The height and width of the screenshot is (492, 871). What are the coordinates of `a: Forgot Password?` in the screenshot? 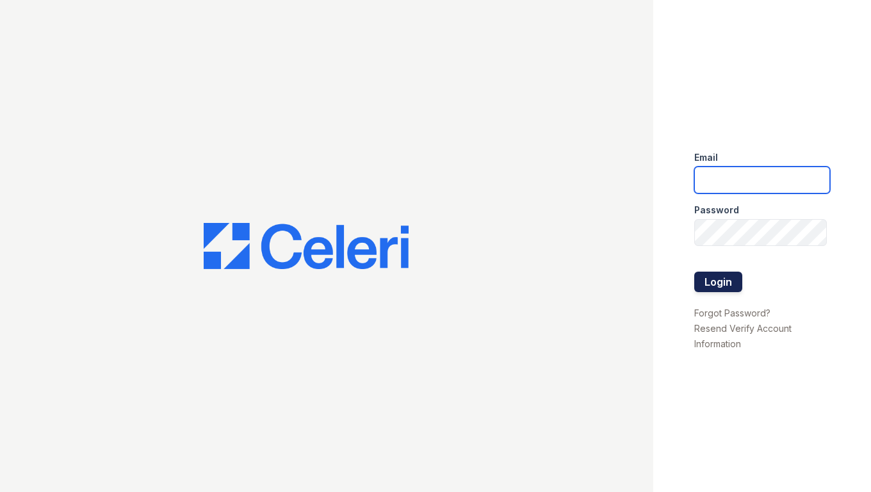 It's located at (732, 313).